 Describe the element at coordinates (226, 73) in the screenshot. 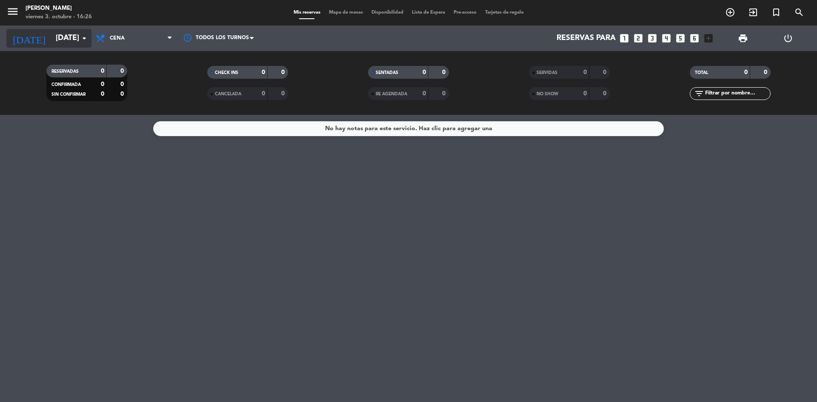

I see `span: CHECK INS` at that location.